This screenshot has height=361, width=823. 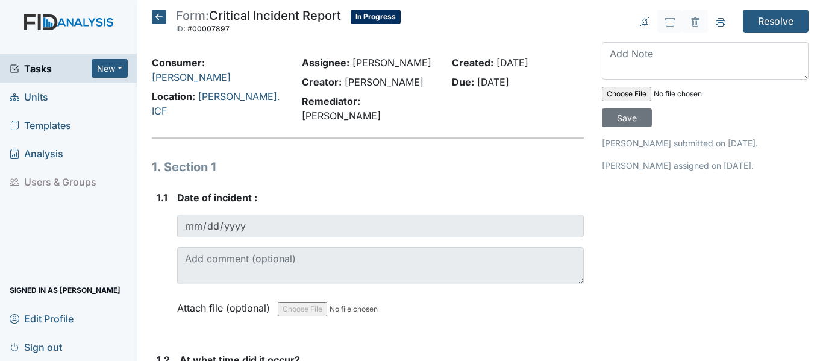 I want to click on span: Templates, so click(x=40, y=125).